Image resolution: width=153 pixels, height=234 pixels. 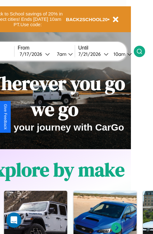 What do you see at coordinates (14, 220) in the screenshot?
I see `div: Open Intercom Messenger` at bounding box center [14, 220].